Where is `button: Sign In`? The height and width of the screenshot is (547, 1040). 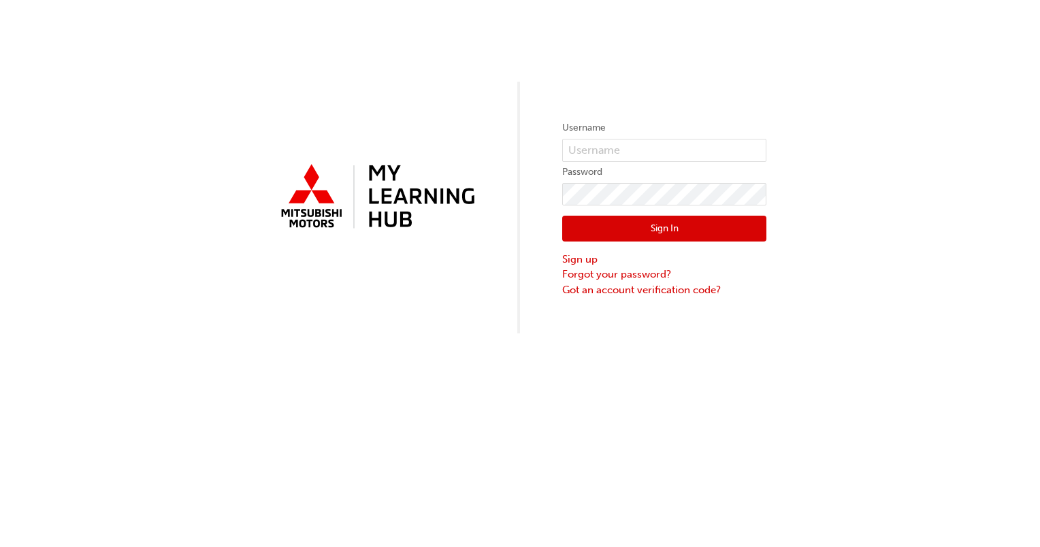 button: Sign In is located at coordinates (664, 229).